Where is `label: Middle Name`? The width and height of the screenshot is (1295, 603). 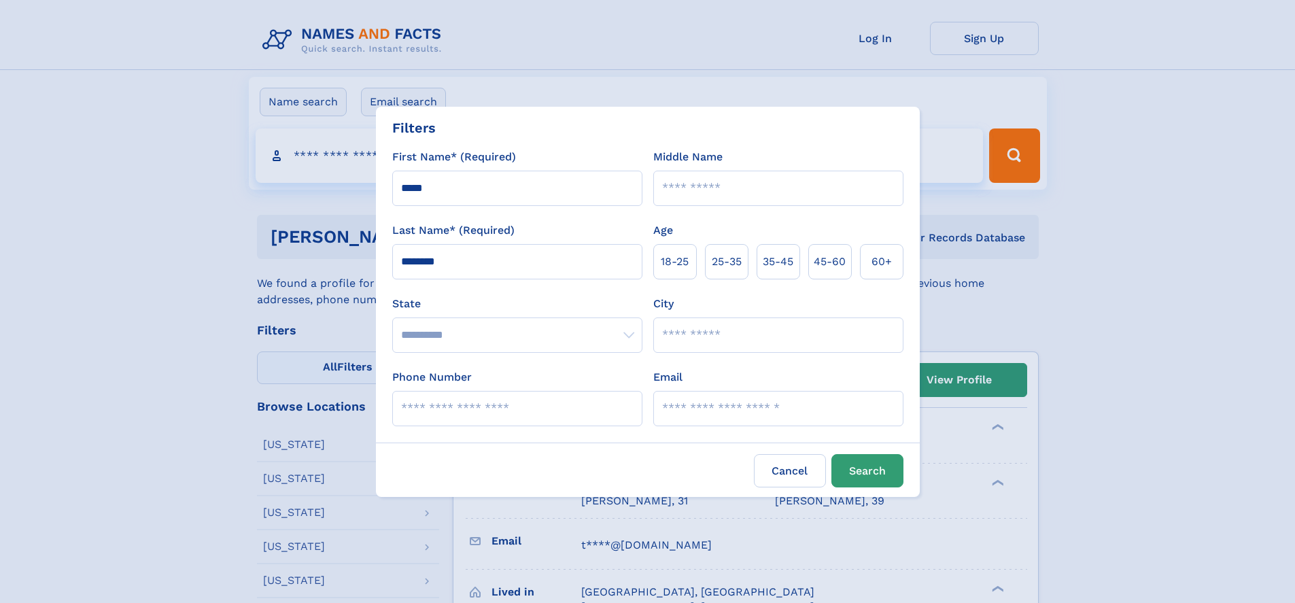 label: Middle Name is located at coordinates (688, 157).